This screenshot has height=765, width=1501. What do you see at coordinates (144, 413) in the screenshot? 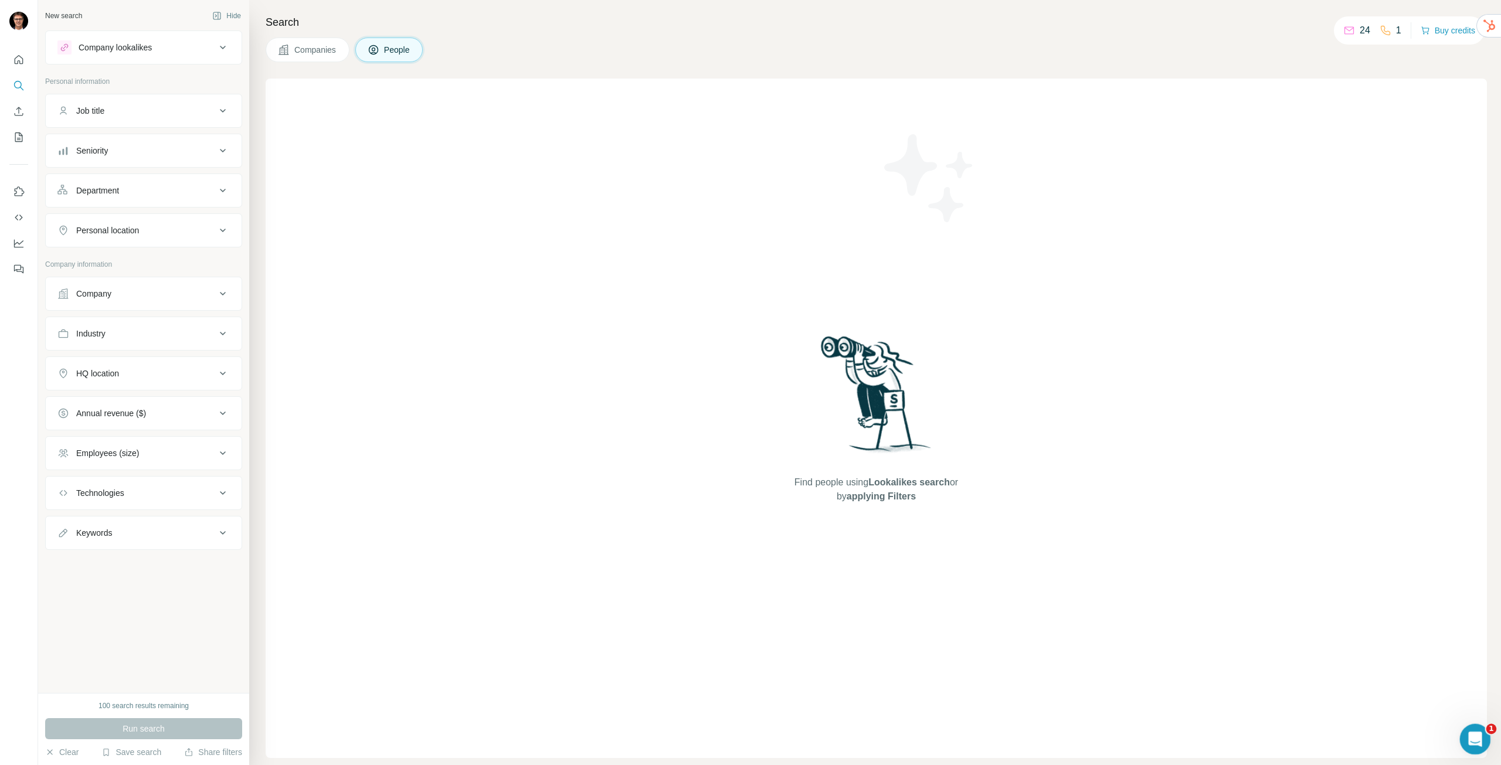
I see `button: Annual revenue ($)` at bounding box center [144, 413].